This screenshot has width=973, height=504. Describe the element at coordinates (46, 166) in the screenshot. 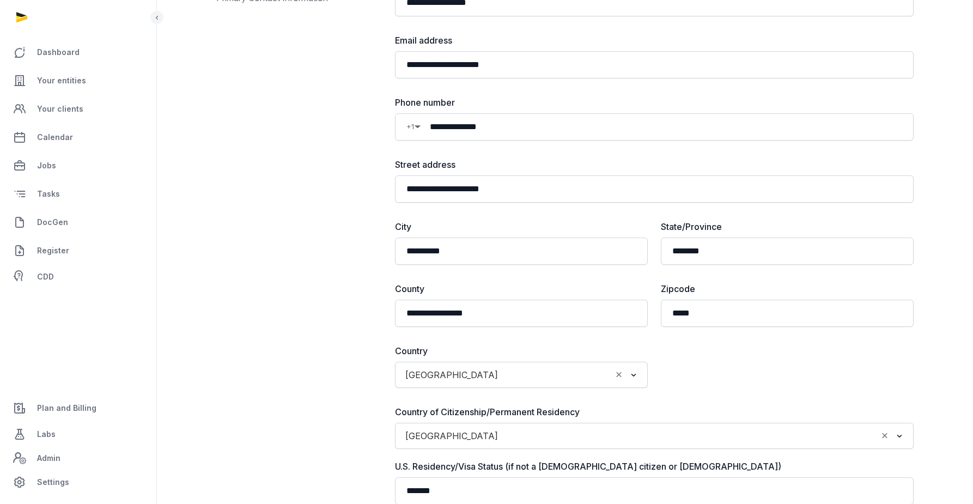

I see `span: Jobs` at that location.